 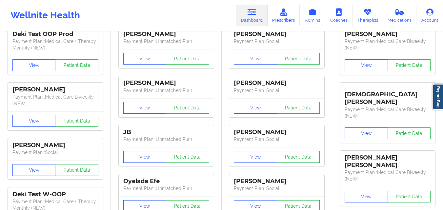 What do you see at coordinates (283, 15) in the screenshot?
I see `a: Prescribers` at bounding box center [283, 15].